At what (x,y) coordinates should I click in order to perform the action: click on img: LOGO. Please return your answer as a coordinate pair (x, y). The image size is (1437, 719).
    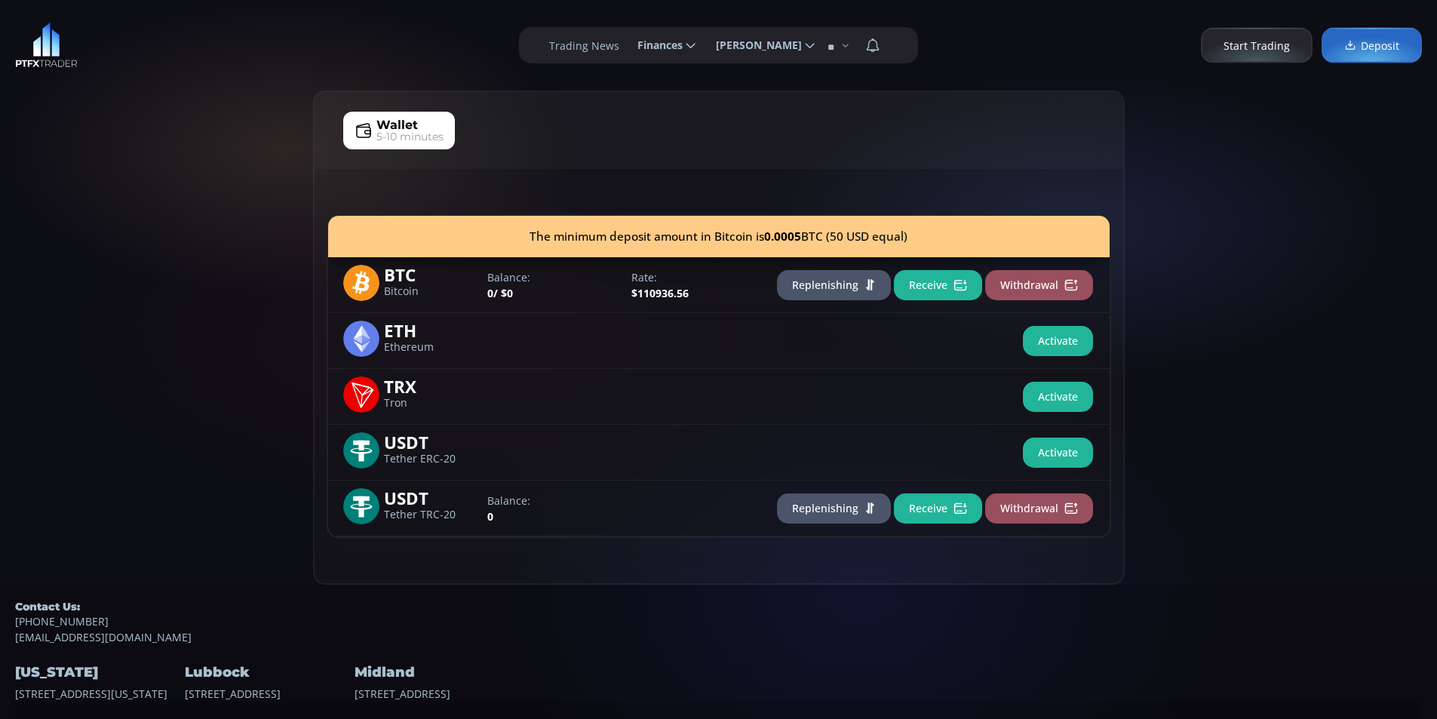
    Looking at the image, I should click on (46, 45).